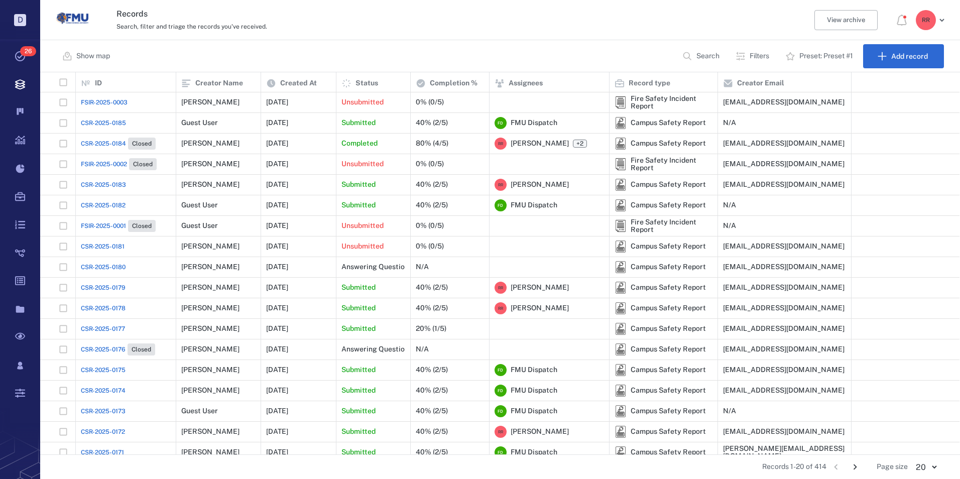  Describe the element at coordinates (103, 185) in the screenshot. I see `span: CSR-2025-0183` at that location.